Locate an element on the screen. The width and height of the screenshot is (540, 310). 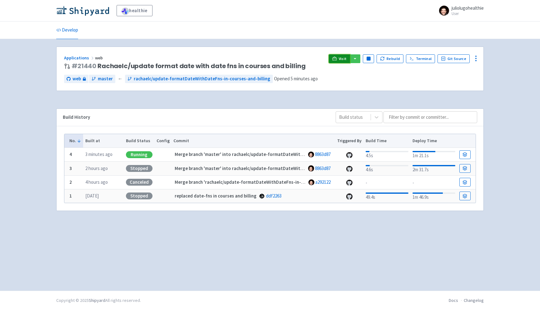
img: Shipyard logo is located at coordinates (83, 11).